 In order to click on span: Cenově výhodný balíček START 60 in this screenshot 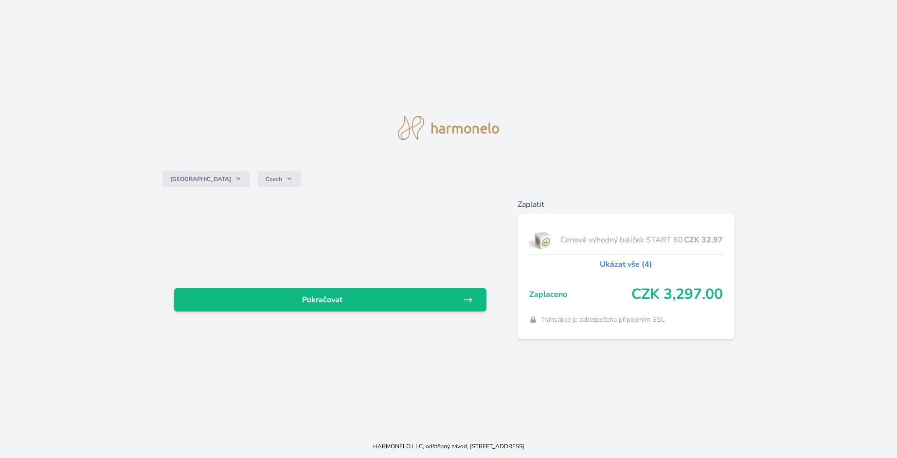, I will do `click(622, 240)`.